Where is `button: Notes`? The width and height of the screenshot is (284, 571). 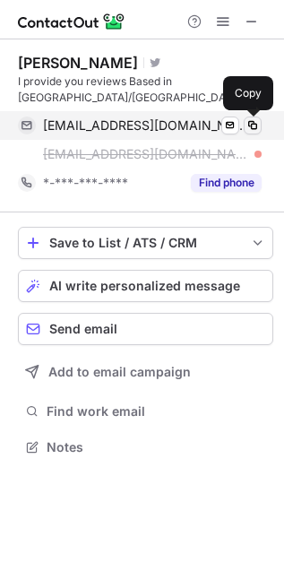 button: Notes is located at coordinates (145, 447).